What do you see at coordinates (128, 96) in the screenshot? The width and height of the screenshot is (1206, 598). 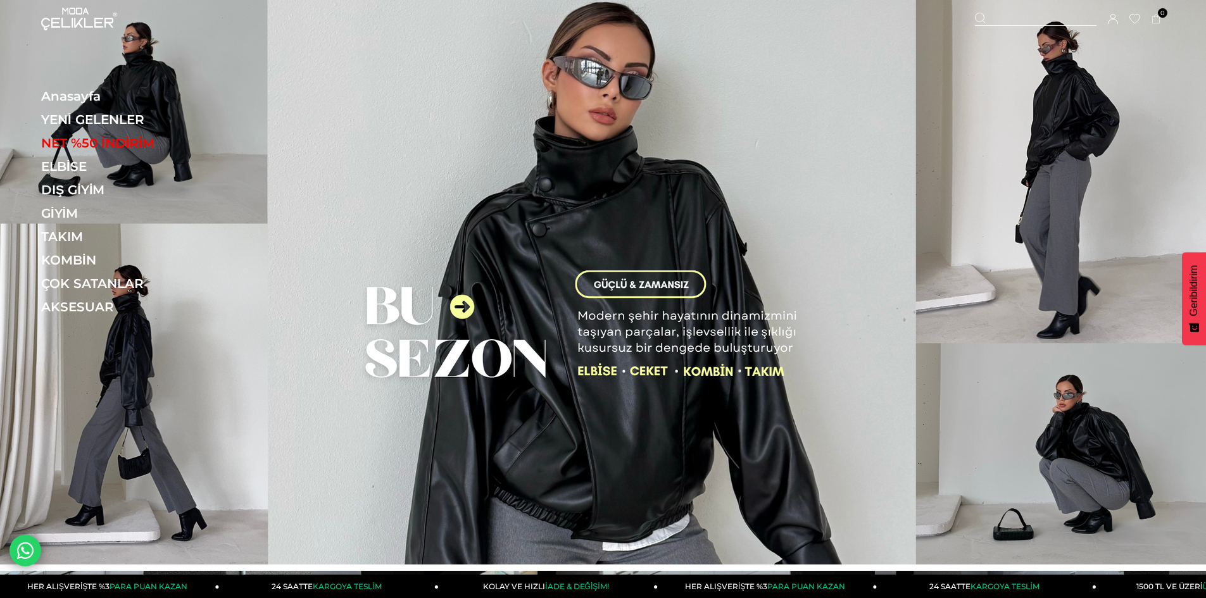 I see `a: Anasayfa` at bounding box center [128, 96].